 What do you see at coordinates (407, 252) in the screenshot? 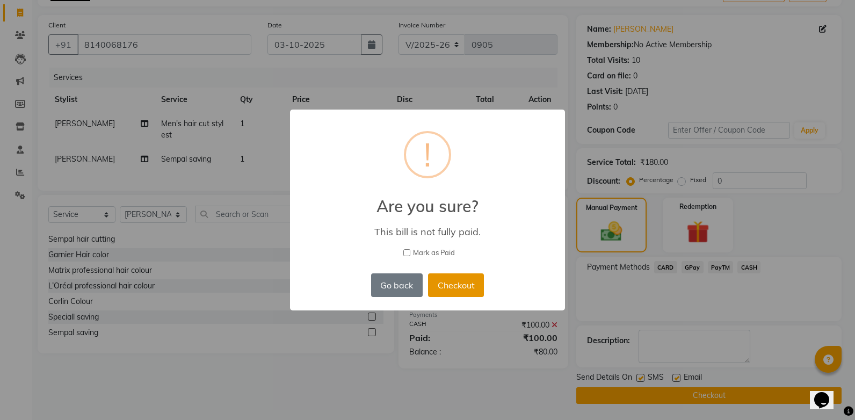
I see `input: Mark as Paid` at bounding box center [407, 252].